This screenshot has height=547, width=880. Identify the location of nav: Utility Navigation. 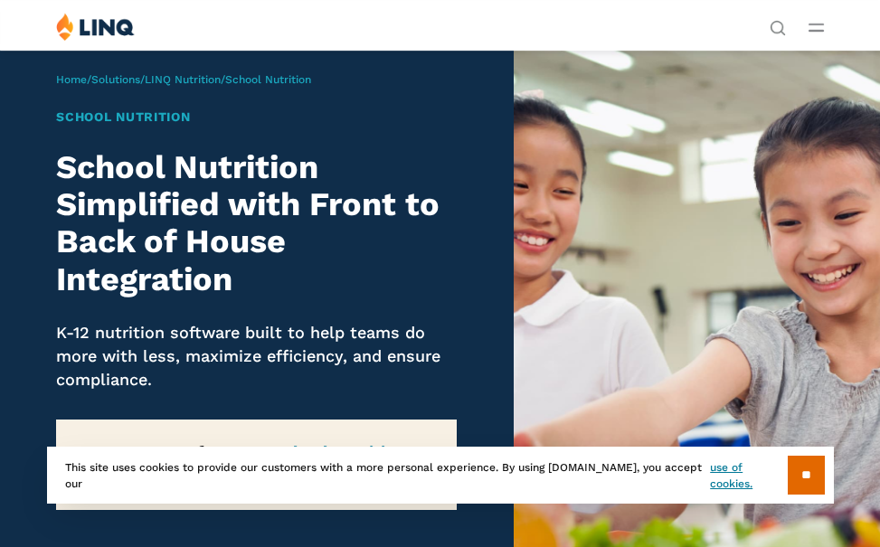
(778, 24).